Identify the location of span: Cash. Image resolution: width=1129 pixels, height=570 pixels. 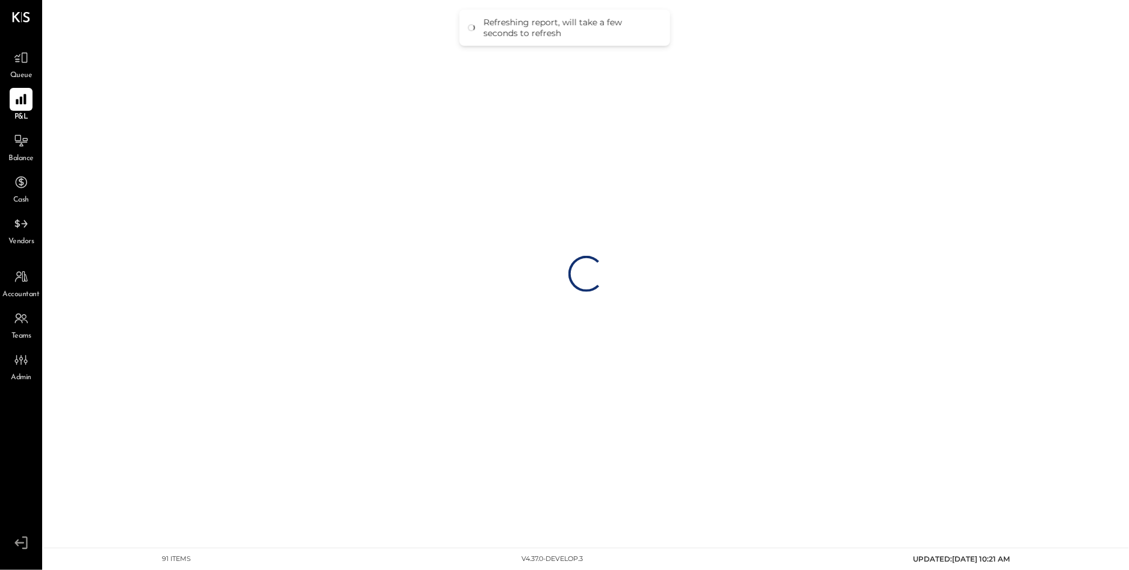
(21, 201).